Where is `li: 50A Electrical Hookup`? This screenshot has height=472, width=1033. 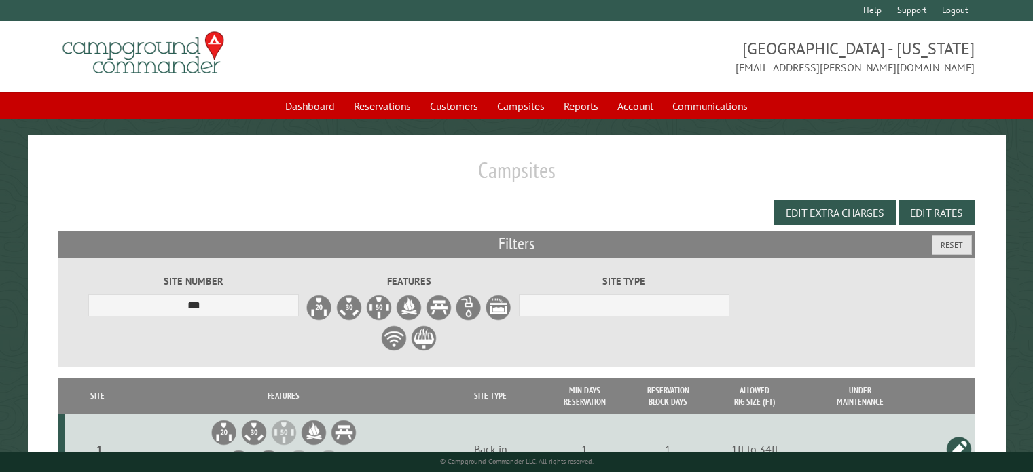
li: 50A Electrical Hookup is located at coordinates (284, 433).